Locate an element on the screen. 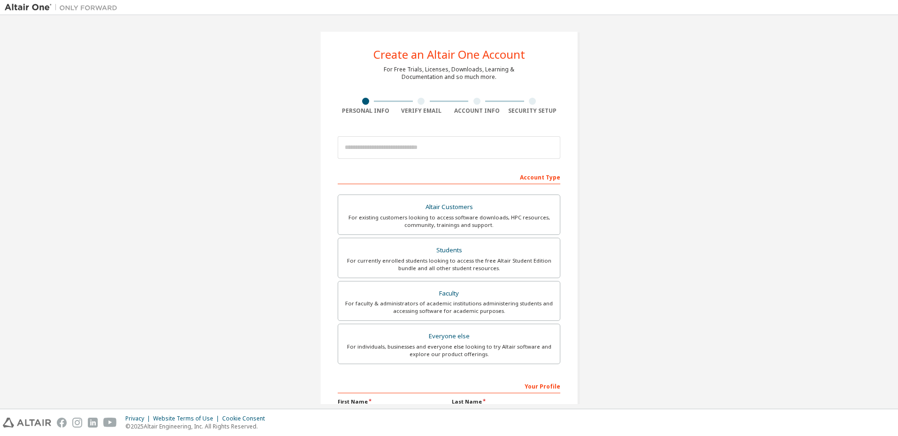 The width and height of the screenshot is (898, 436). p: © 2025 Altair Engineering, Inc. All Rights Reserved. is located at coordinates (198, 426).